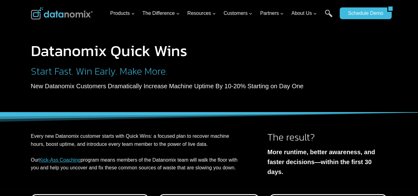 This screenshot has height=196, width=418. I want to click on h2: The result?, so click(327, 137).